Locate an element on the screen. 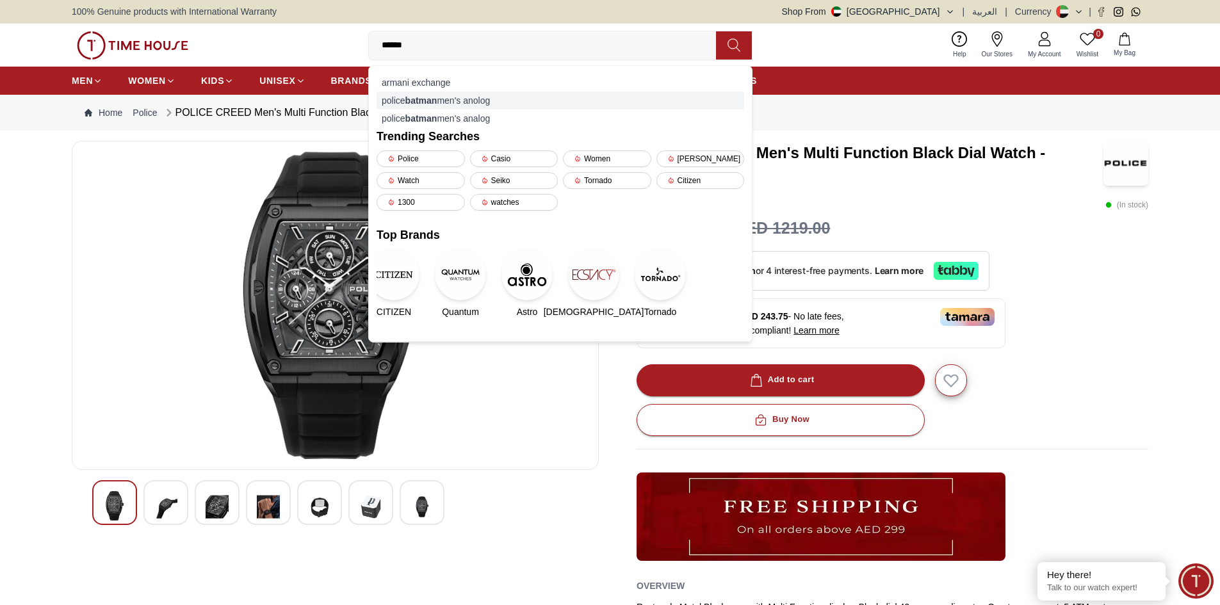 Image resolution: width=1220 pixels, height=605 pixels. a: Instagram is located at coordinates (1118, 12).